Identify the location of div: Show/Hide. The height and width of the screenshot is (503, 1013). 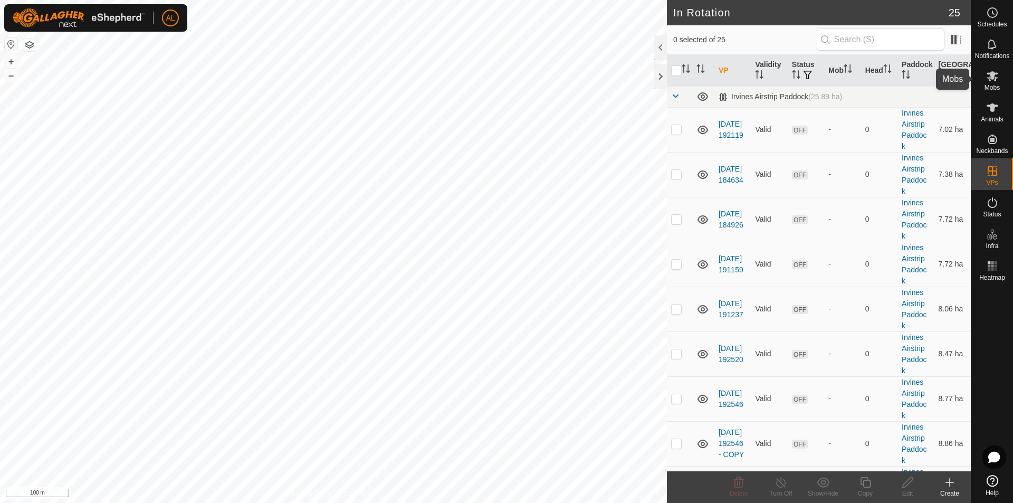
(823, 493).